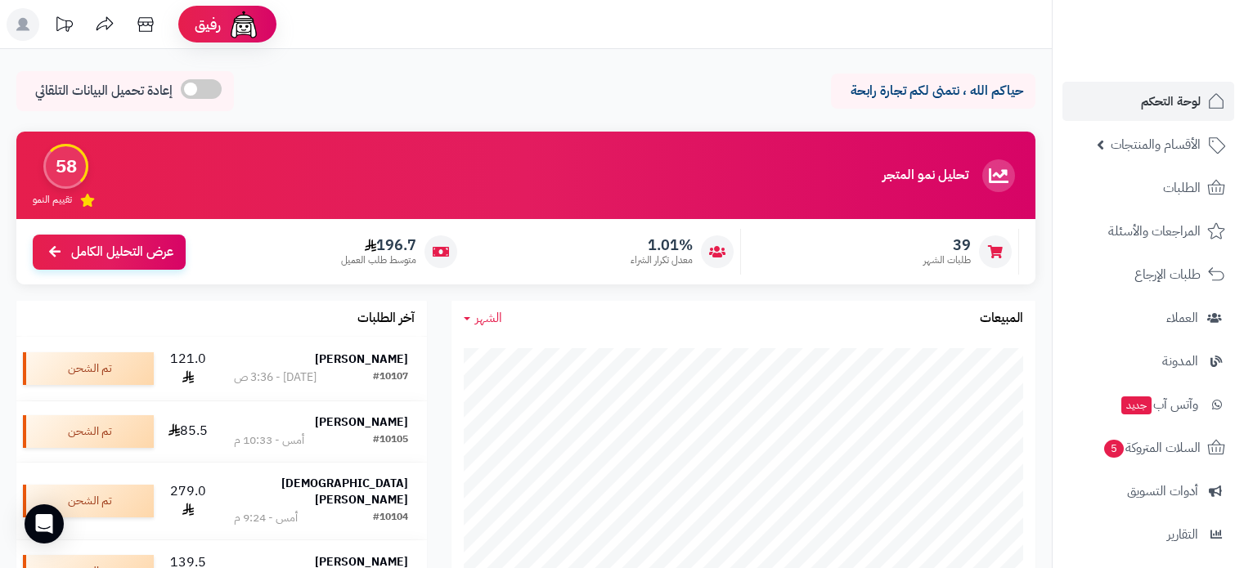  What do you see at coordinates (925, 176) in the screenshot?
I see `h3: تحليل نمو المتجر` at bounding box center [925, 176].